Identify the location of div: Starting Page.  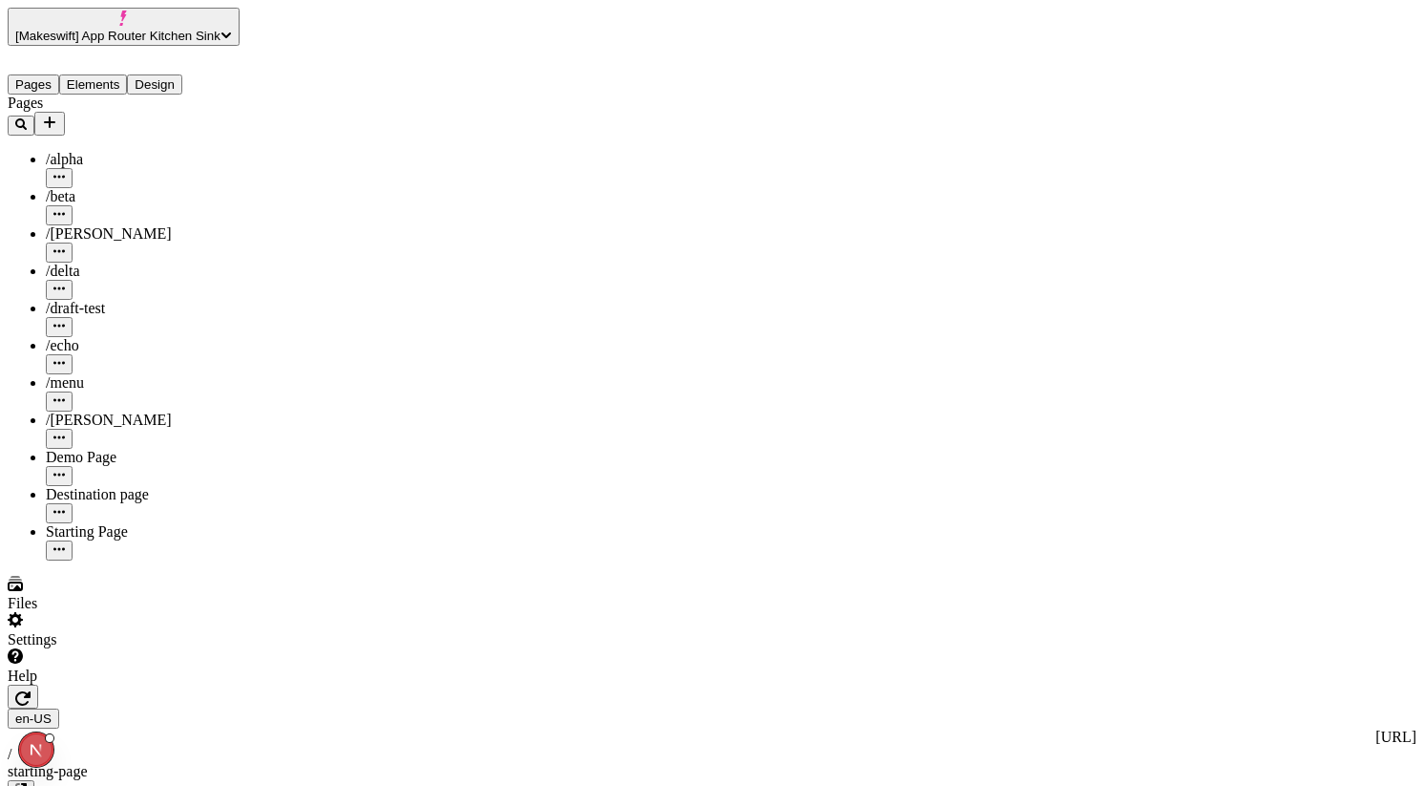
(151, 532).